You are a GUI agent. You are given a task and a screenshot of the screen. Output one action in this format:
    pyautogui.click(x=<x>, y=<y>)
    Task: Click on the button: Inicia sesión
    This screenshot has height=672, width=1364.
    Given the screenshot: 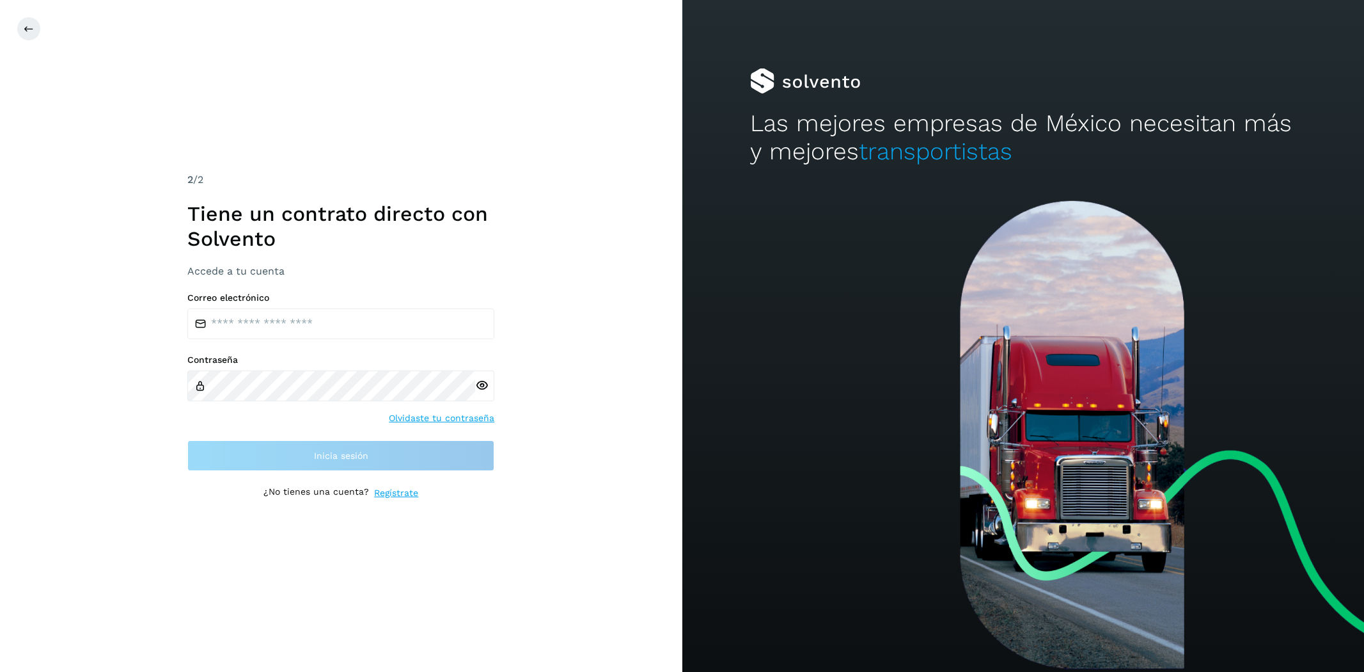 What is the action you would take?
    pyautogui.click(x=341, y=455)
    